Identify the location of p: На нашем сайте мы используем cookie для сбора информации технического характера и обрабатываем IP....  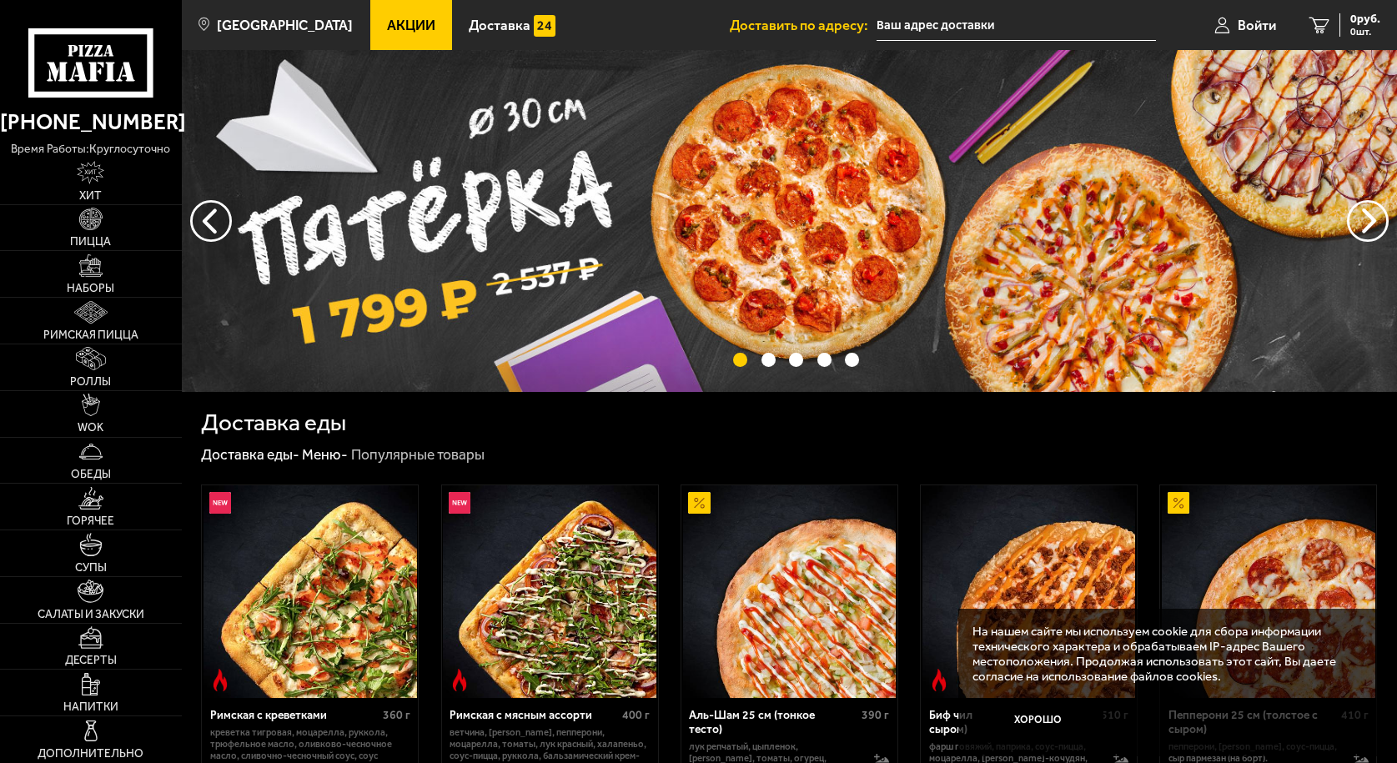
(1163, 654).